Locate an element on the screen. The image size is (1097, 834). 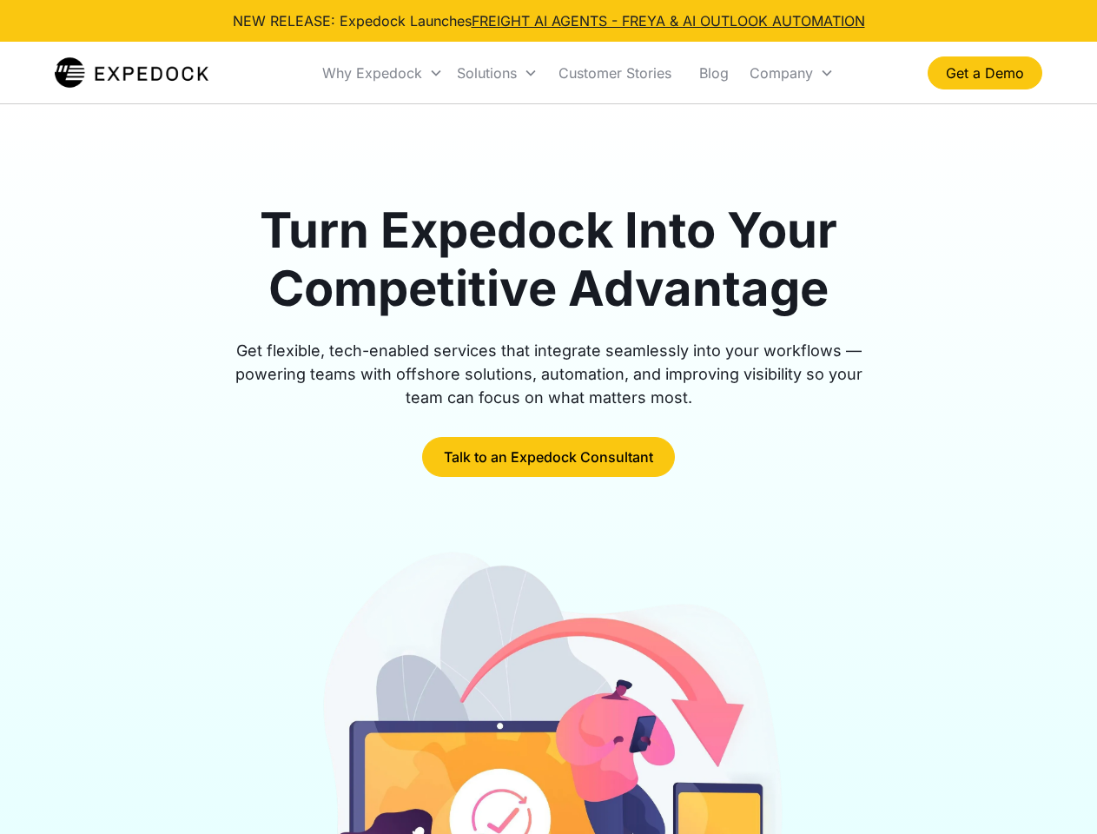
div: Chat Widget is located at coordinates (1054, 792).